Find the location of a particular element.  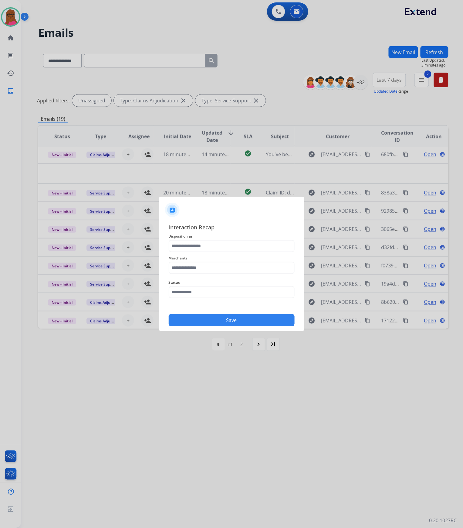

span: Merchants is located at coordinates (232, 258).